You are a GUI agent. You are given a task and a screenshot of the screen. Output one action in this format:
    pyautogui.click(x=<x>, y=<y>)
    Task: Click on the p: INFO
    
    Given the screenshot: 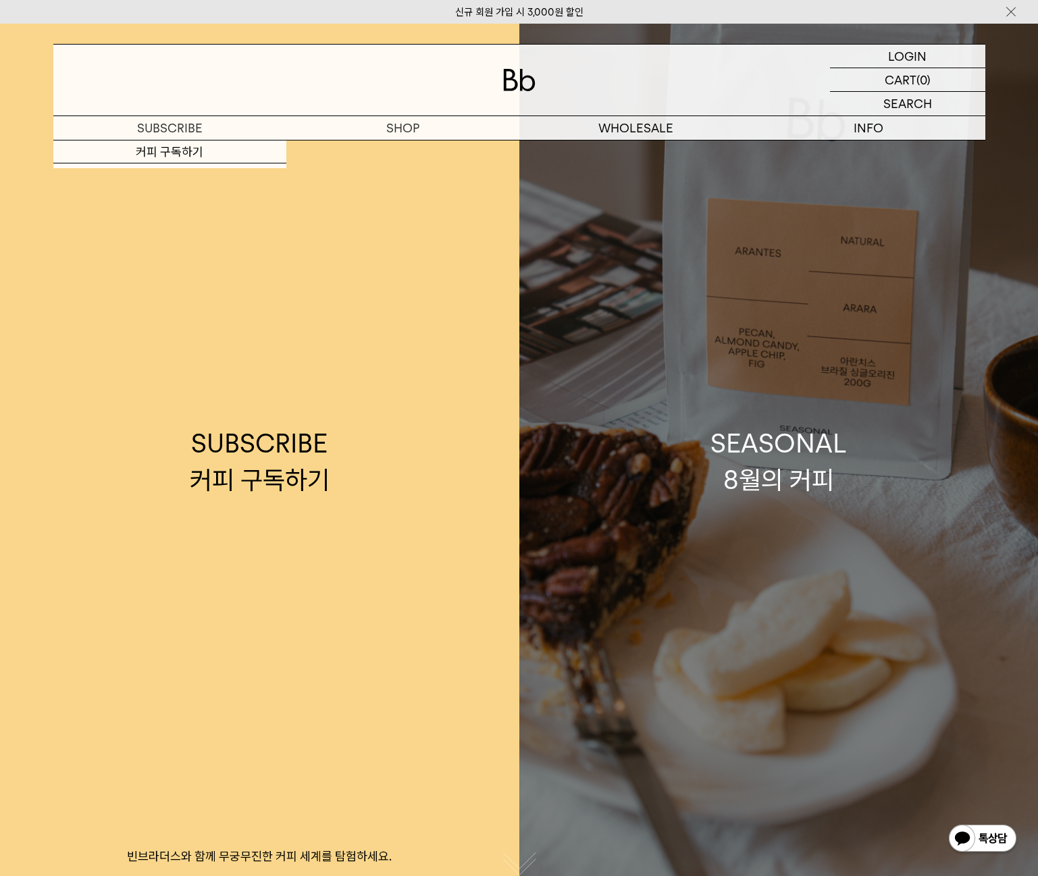 What is the action you would take?
    pyautogui.click(x=869, y=128)
    